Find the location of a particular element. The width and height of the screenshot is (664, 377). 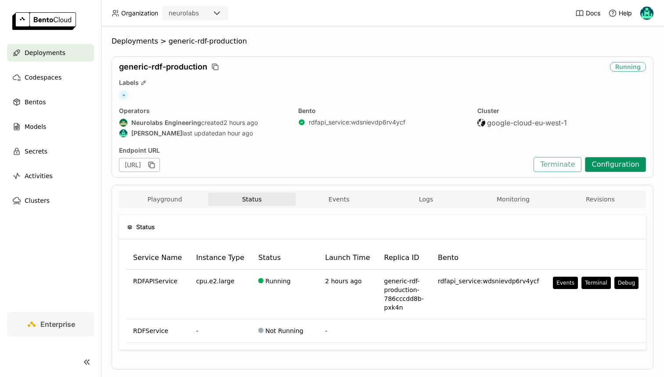

span: an hour ago is located at coordinates (236, 133).